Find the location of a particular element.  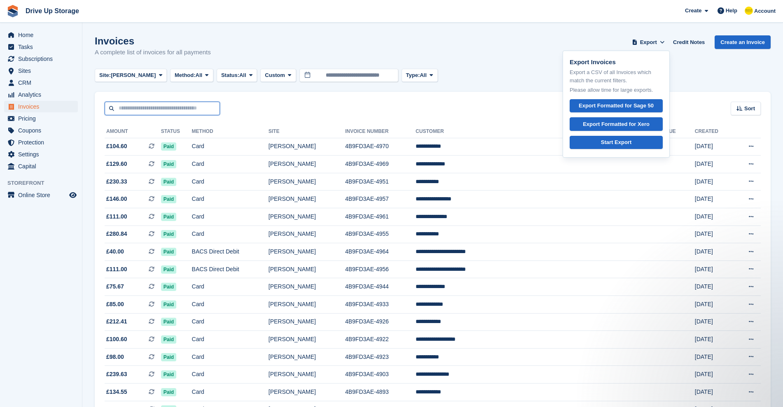

td: 4B9FD3AE-4956 is located at coordinates (380, 269).